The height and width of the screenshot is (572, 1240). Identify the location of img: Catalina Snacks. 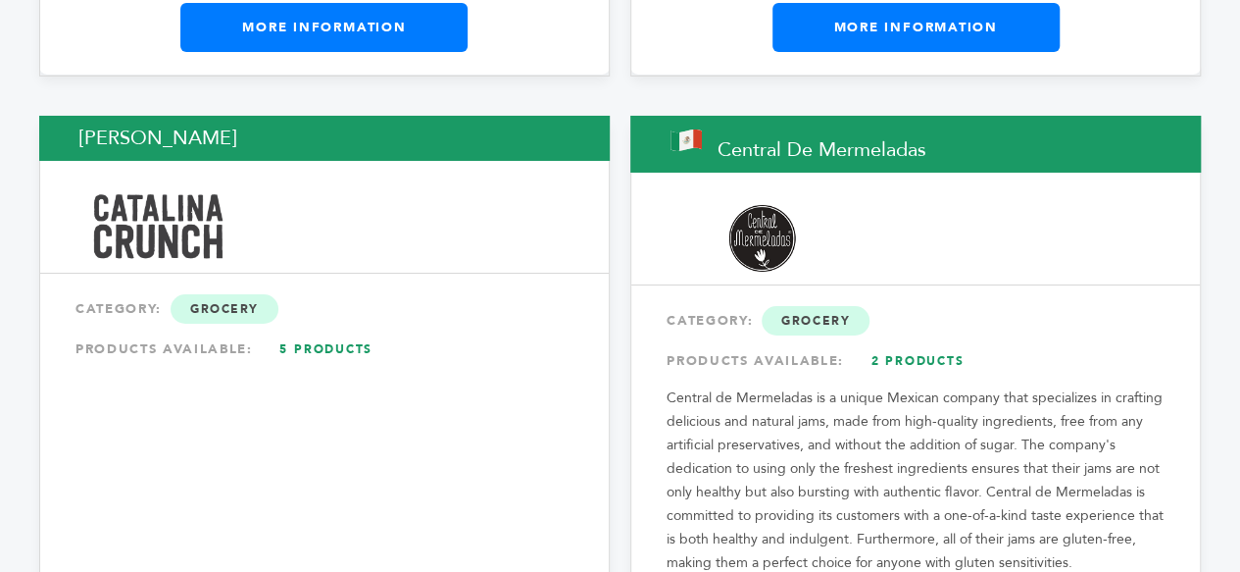
(171, 226).